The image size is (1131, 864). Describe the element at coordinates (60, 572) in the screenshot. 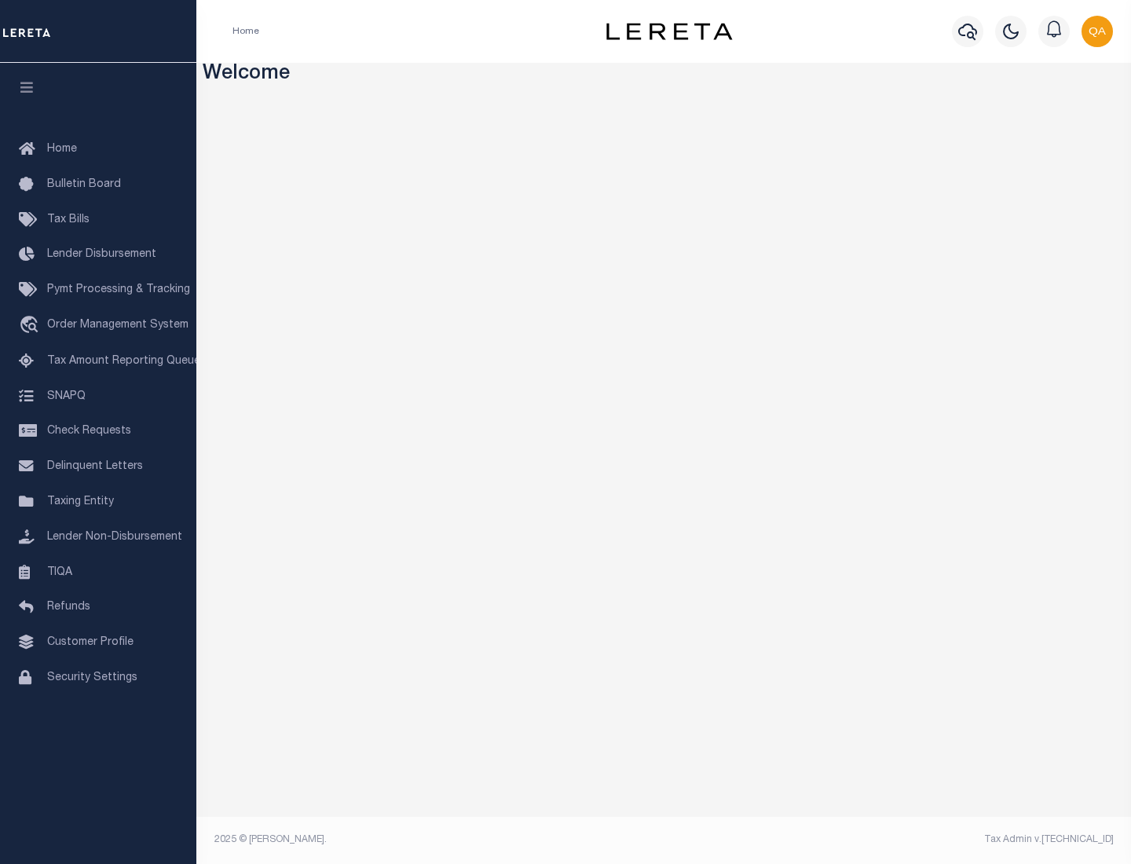

I see `span: TIQA` at that location.